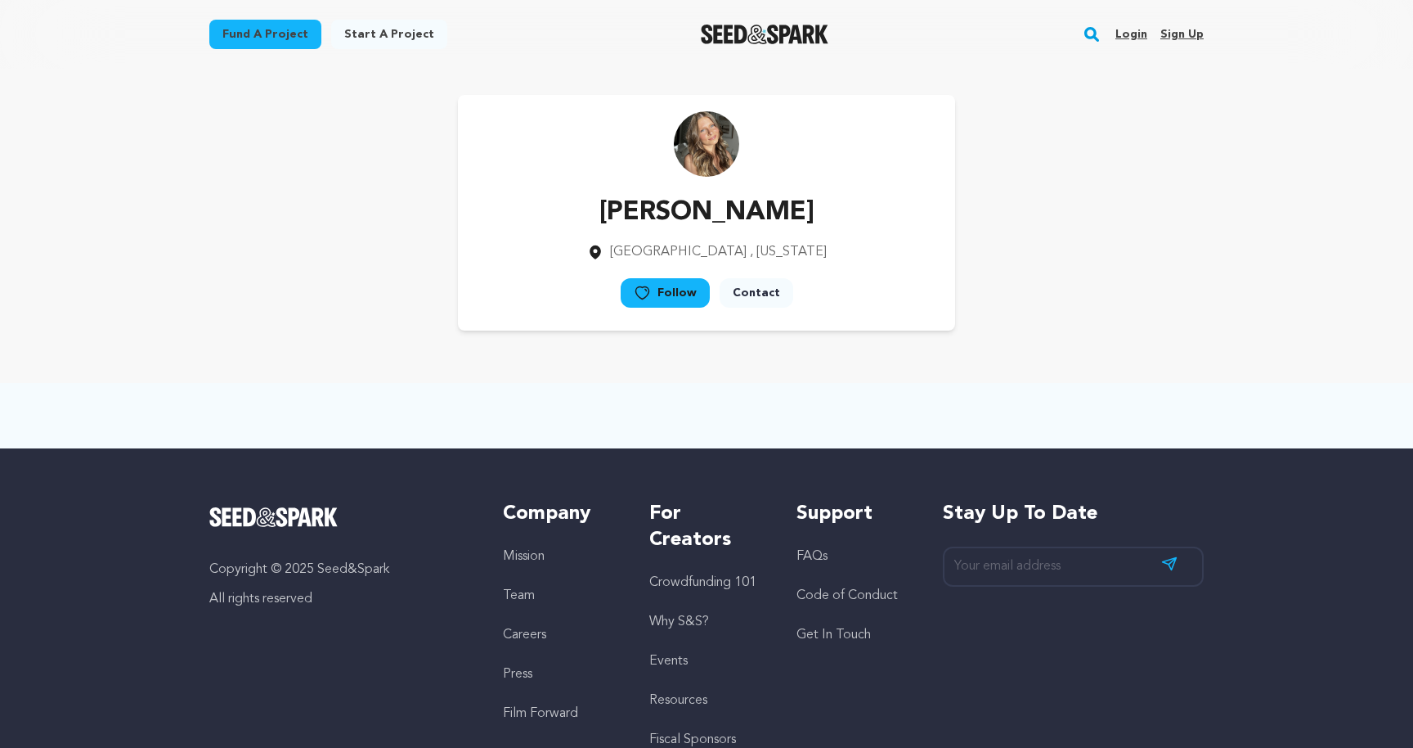 The image size is (1413, 748). What do you see at coordinates (389, 34) in the screenshot?
I see `a: Start a project` at bounding box center [389, 34].